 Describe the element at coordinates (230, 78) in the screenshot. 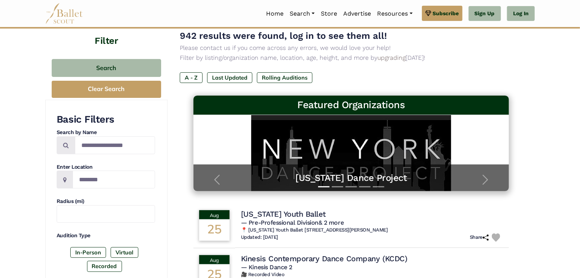

I see `label: Last Updated` at that location.